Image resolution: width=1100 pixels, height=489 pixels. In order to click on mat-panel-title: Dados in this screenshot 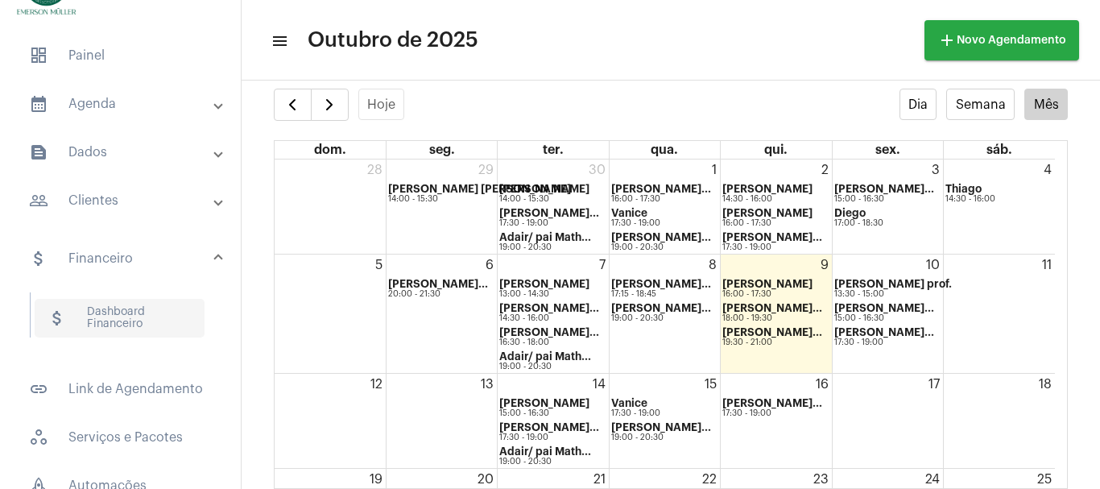, I will do `click(122, 152)`.